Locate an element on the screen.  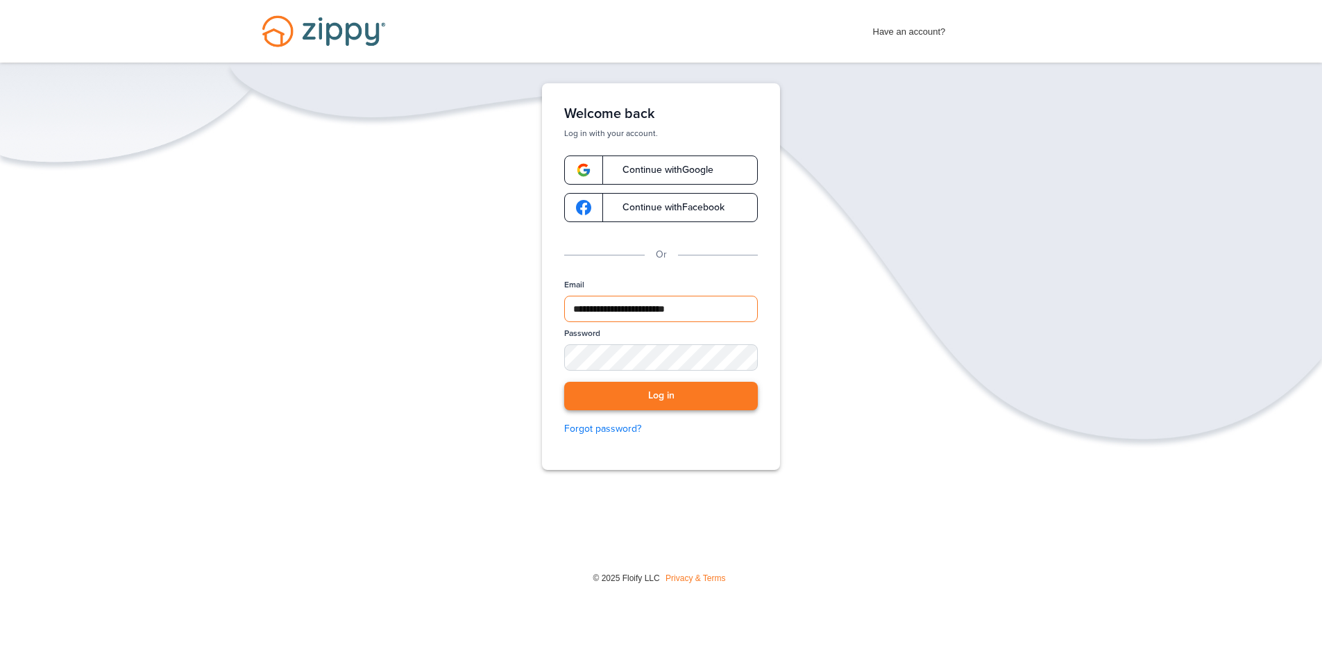
button: Log in is located at coordinates (661, 396).